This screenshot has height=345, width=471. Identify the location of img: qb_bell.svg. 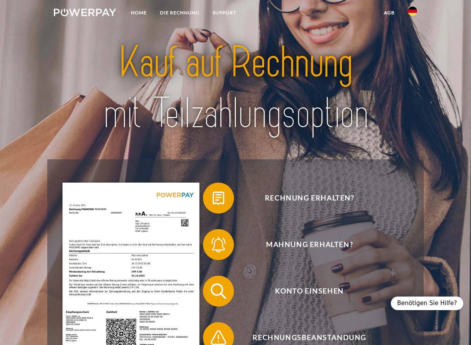
(218, 244).